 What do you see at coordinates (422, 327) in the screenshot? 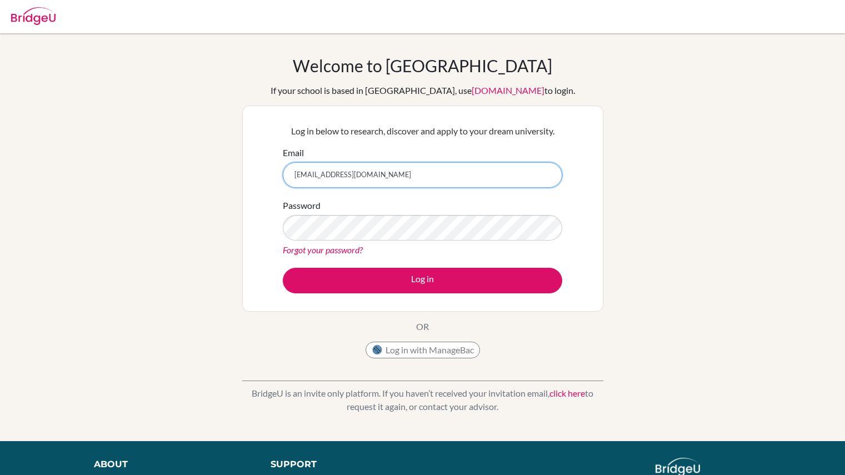
I see `p: OR` at bounding box center [422, 327].